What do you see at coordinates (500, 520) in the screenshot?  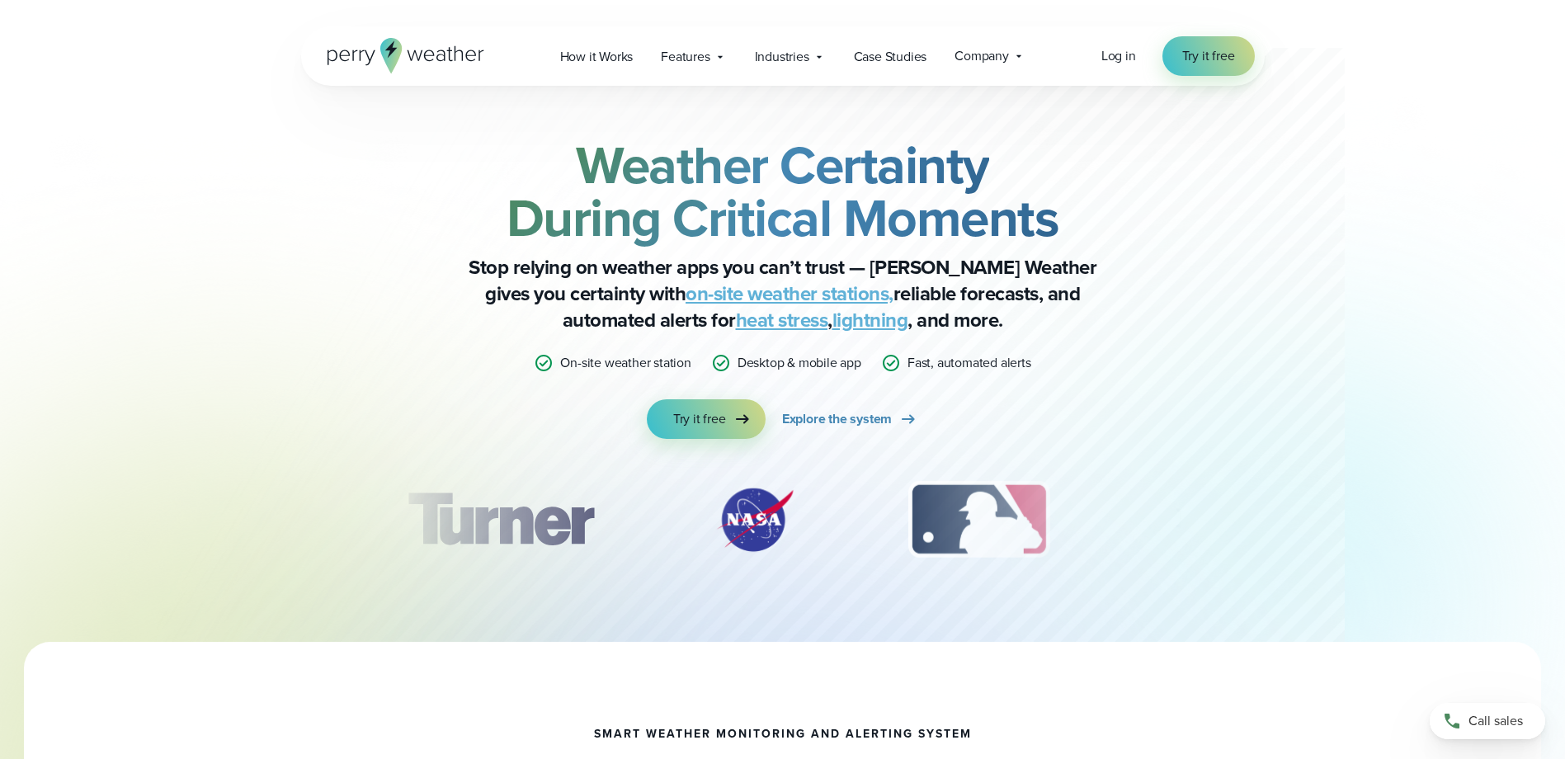 I see `img: Turner-Construction_1.svg` at bounding box center [500, 520].